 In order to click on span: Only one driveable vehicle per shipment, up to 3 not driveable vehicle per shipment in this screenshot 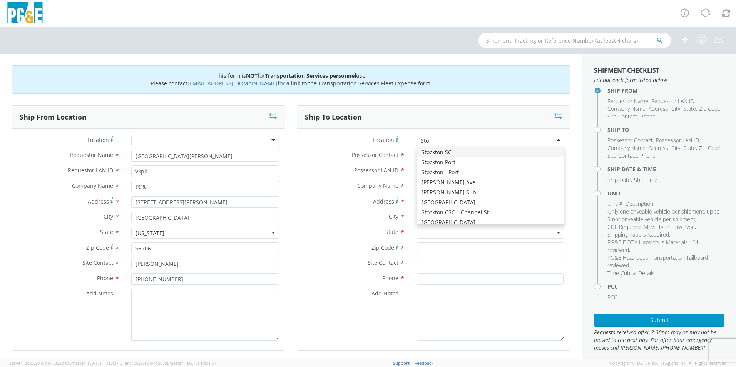, I will do `click(664, 215)`.